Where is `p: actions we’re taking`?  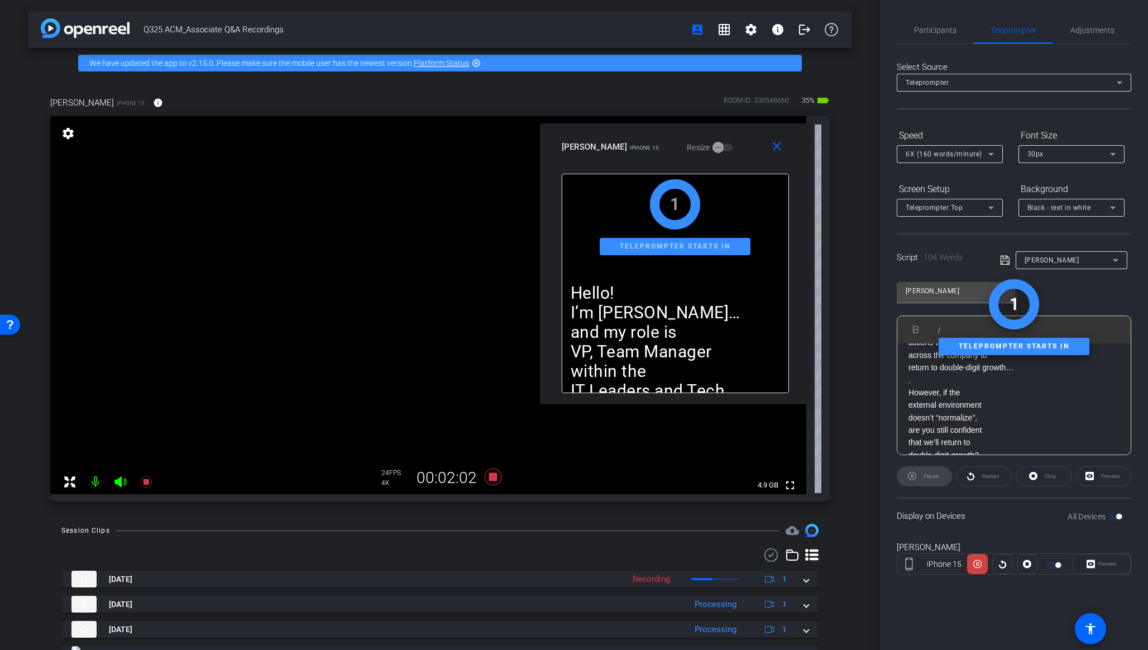 p: actions we’re taking is located at coordinates (1014, 342).